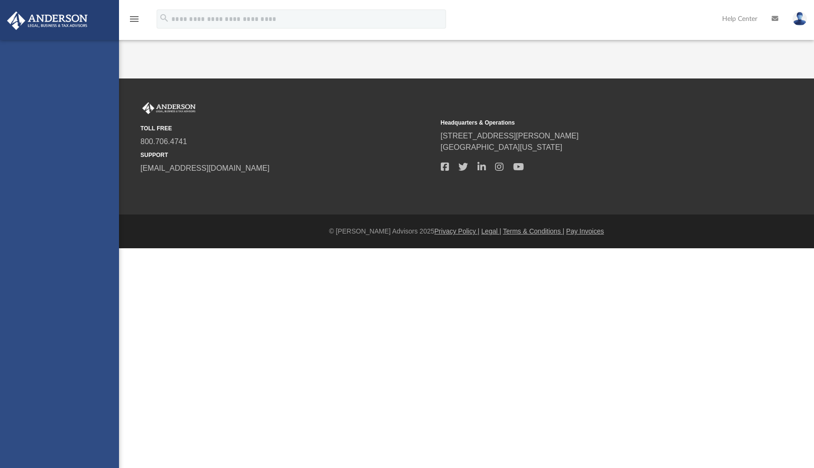 Image resolution: width=814 pixels, height=468 pixels. What do you see at coordinates (585, 231) in the screenshot?
I see `a: Pay Invoices` at bounding box center [585, 231].